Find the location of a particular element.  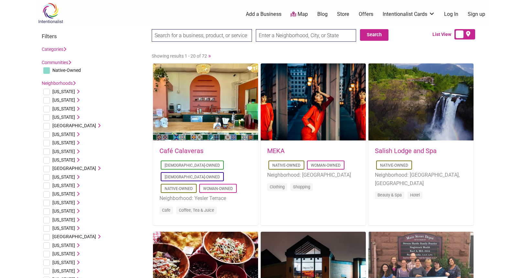

span: Showing results 1 - 20 of 72 is located at coordinates (179, 56).